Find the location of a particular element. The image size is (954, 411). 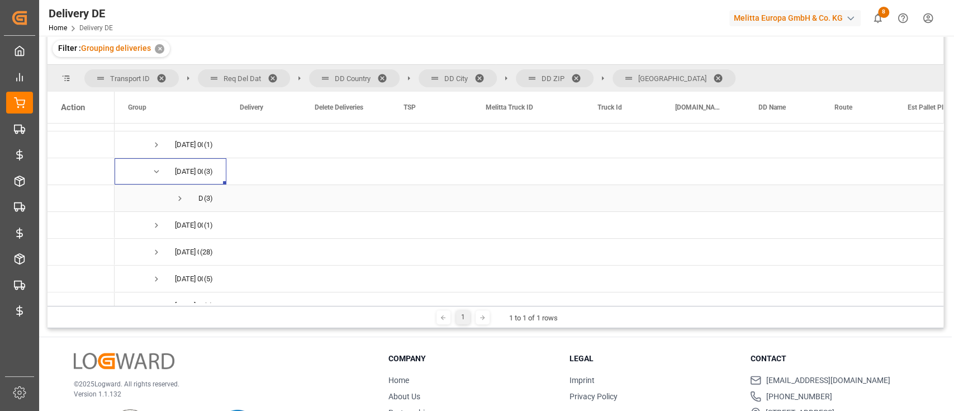

span: DD Name is located at coordinates (772, 107).